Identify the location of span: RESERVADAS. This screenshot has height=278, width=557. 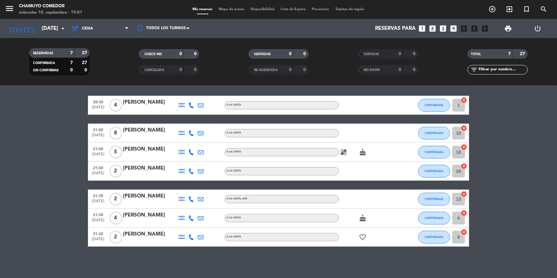
(43, 53).